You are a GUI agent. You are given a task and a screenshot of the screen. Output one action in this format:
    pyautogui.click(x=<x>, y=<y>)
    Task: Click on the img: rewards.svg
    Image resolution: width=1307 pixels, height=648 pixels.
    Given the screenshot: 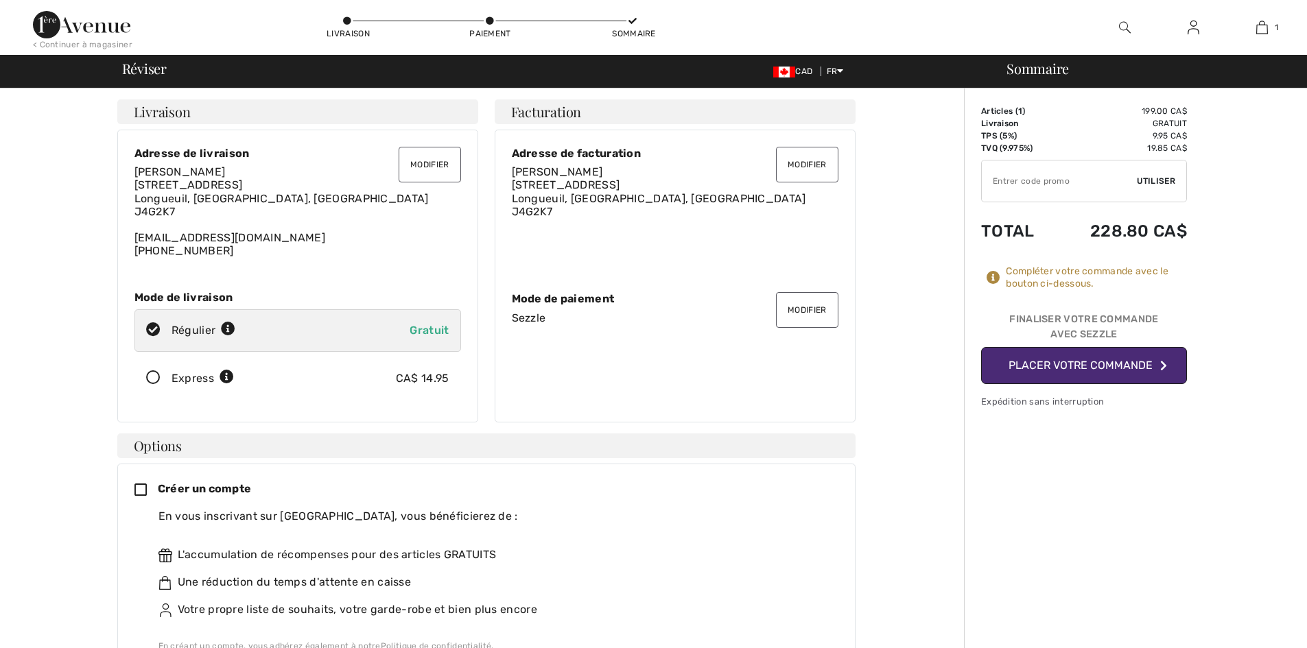 What is the action you would take?
    pyautogui.click(x=165, y=556)
    